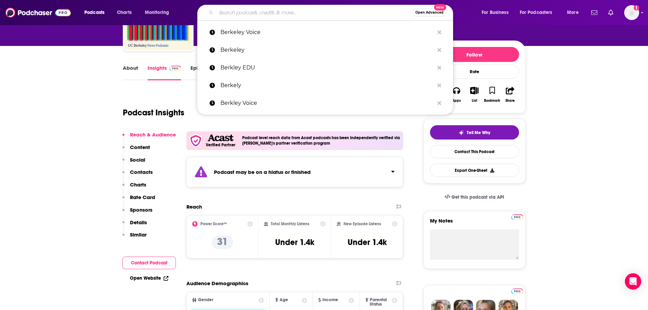 This screenshot has width=648, height=310. What do you see at coordinates (314, 13) in the screenshot?
I see `input: Search podcasts, credits, & more...` at bounding box center [314, 13].